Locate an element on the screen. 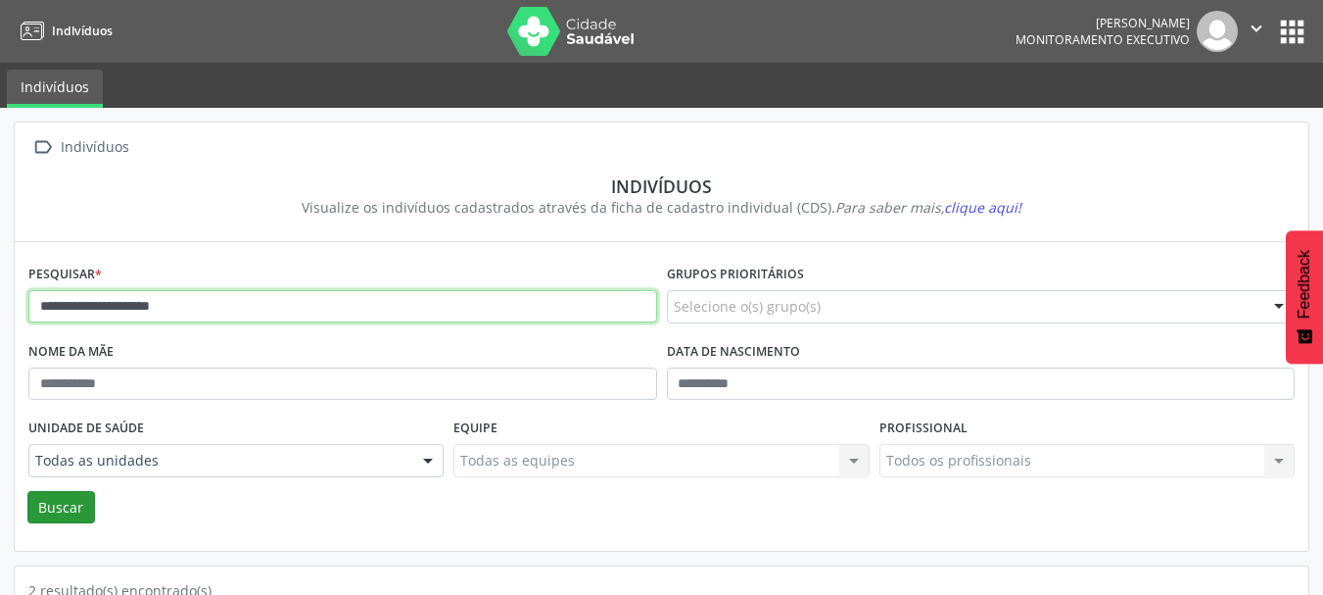 The height and width of the screenshot is (595, 1323). a:  Indivíduos is located at coordinates (80, 147).